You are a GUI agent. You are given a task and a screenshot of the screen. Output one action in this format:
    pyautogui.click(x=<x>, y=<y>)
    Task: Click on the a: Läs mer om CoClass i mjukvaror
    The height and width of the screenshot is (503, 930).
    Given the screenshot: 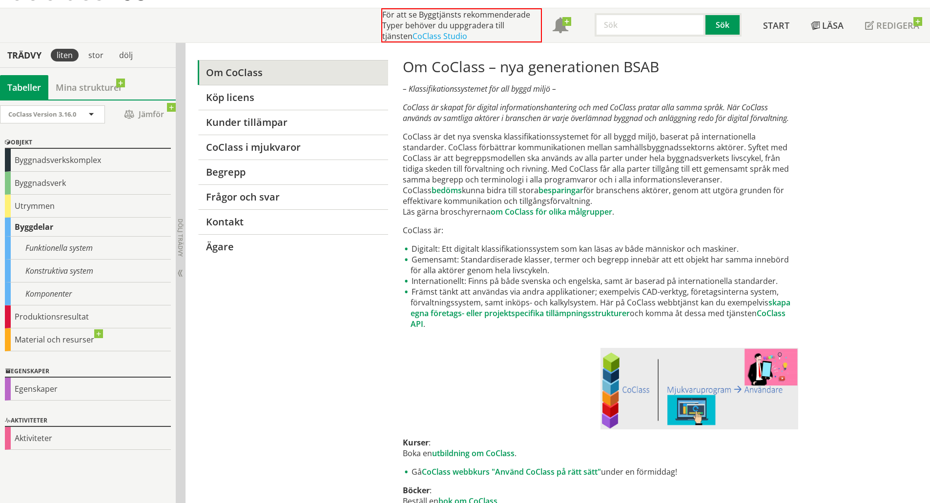 What is the action you would take?
    pyautogui.click(x=699, y=389)
    